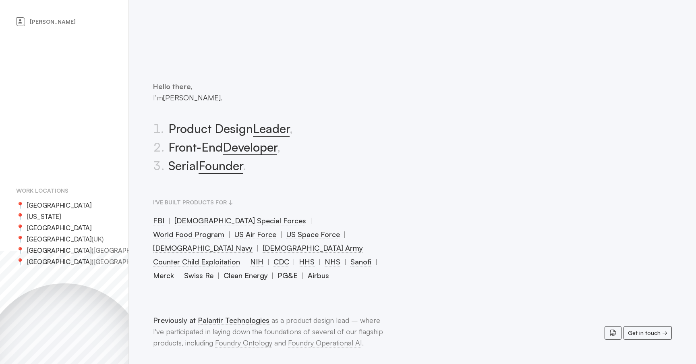  Describe the element at coordinates (157, 128) in the screenshot. I see `span: 1` at that location.